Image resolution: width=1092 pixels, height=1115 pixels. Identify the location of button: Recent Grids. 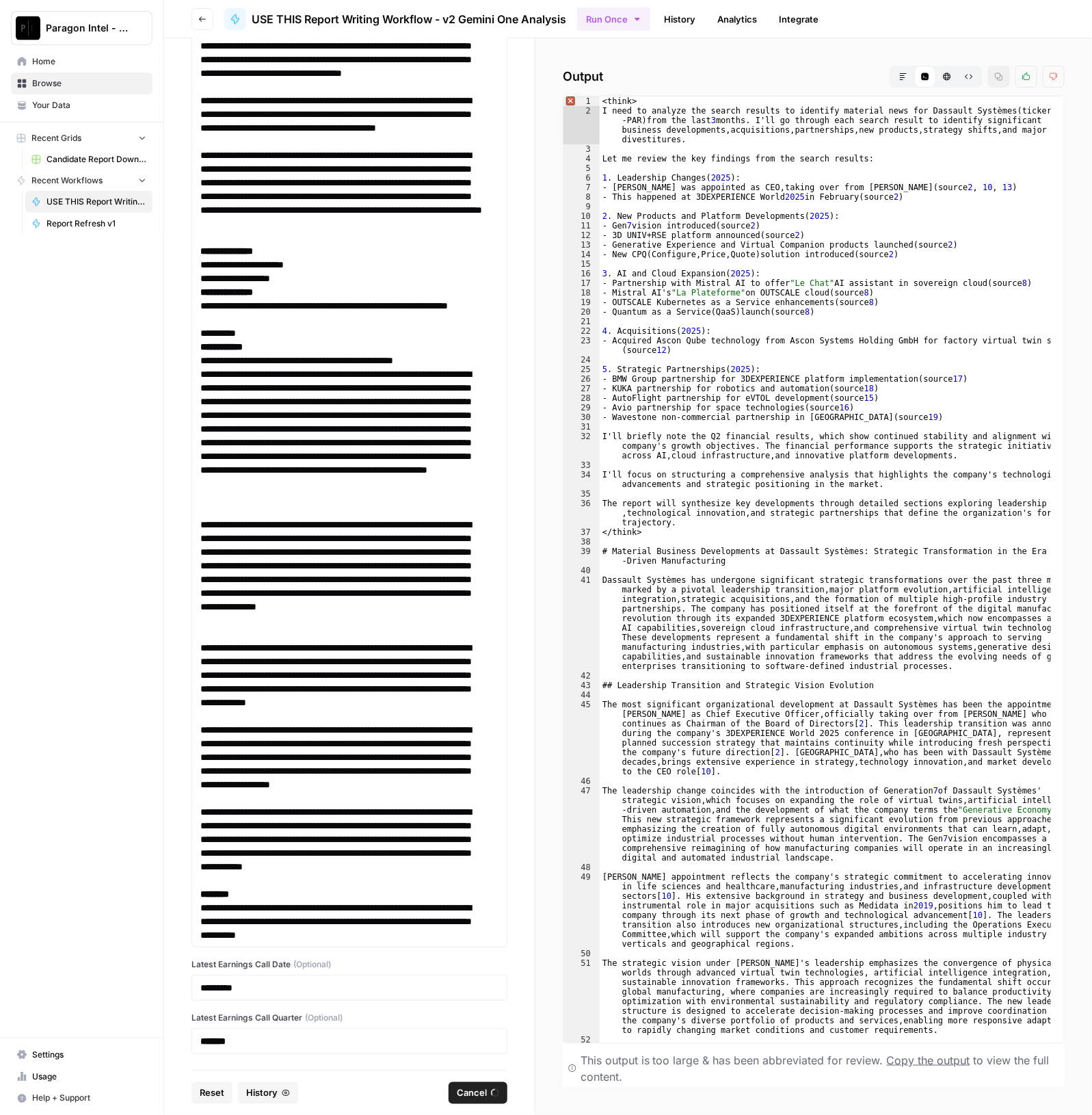
(81, 138).